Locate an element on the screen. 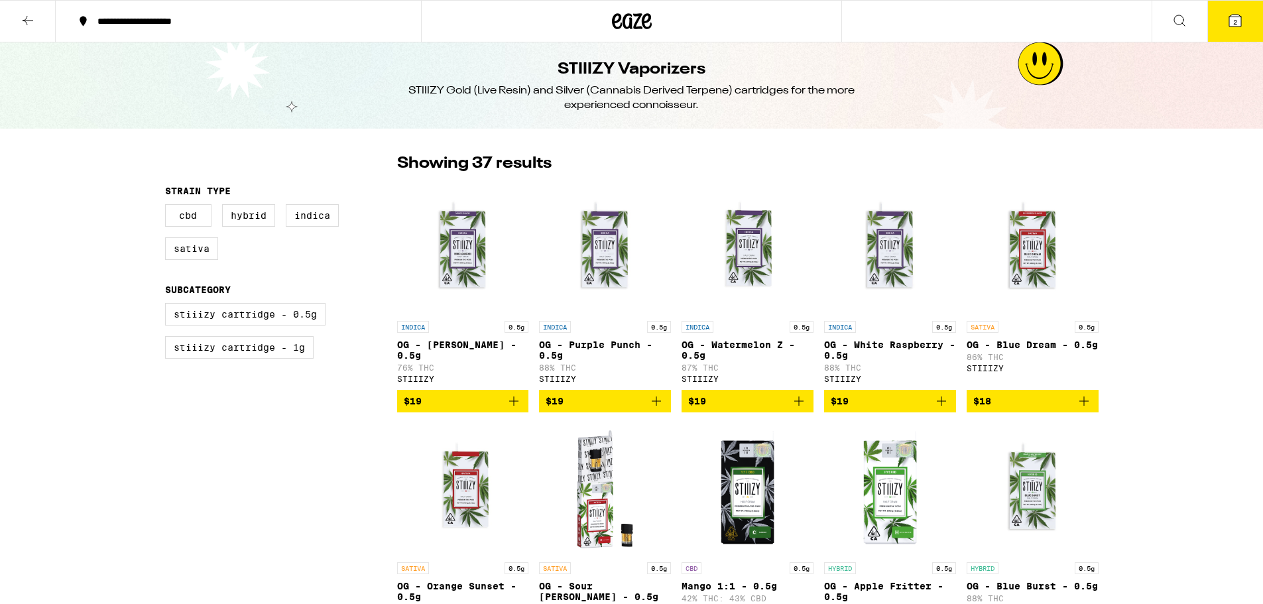 This screenshot has width=1263, height=604. legend: Strain Type is located at coordinates (198, 191).